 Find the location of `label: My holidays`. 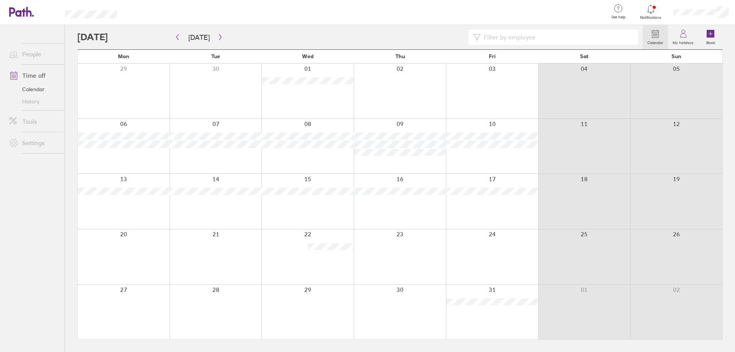

label: My holidays is located at coordinates (683, 42).